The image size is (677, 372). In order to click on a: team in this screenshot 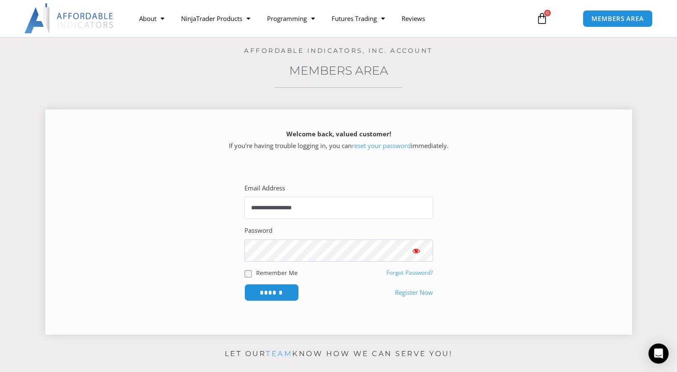, I will do `click(279, 353)`.